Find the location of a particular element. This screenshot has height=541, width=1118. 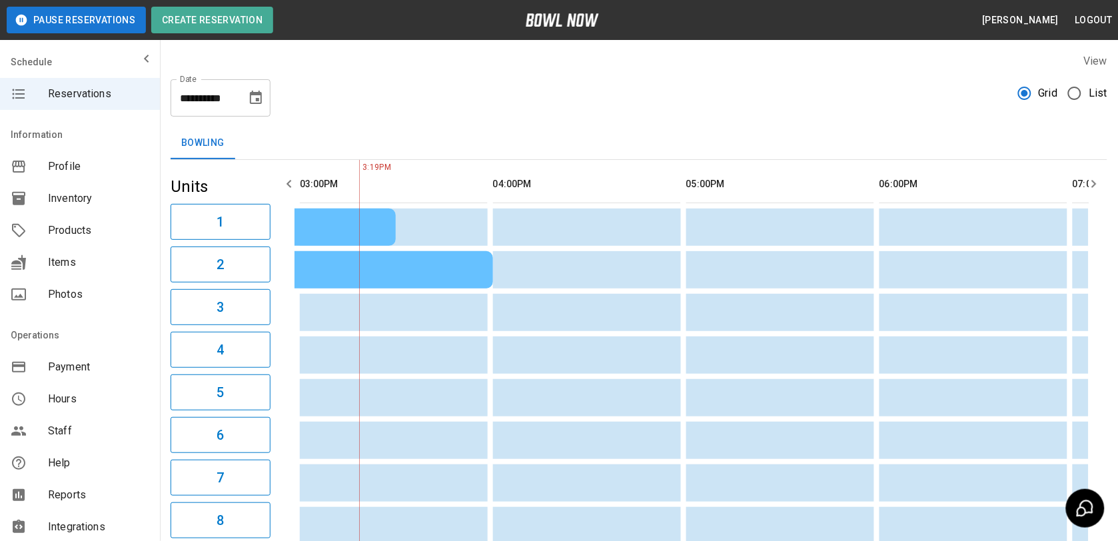

span: Reports is located at coordinates (99, 495).